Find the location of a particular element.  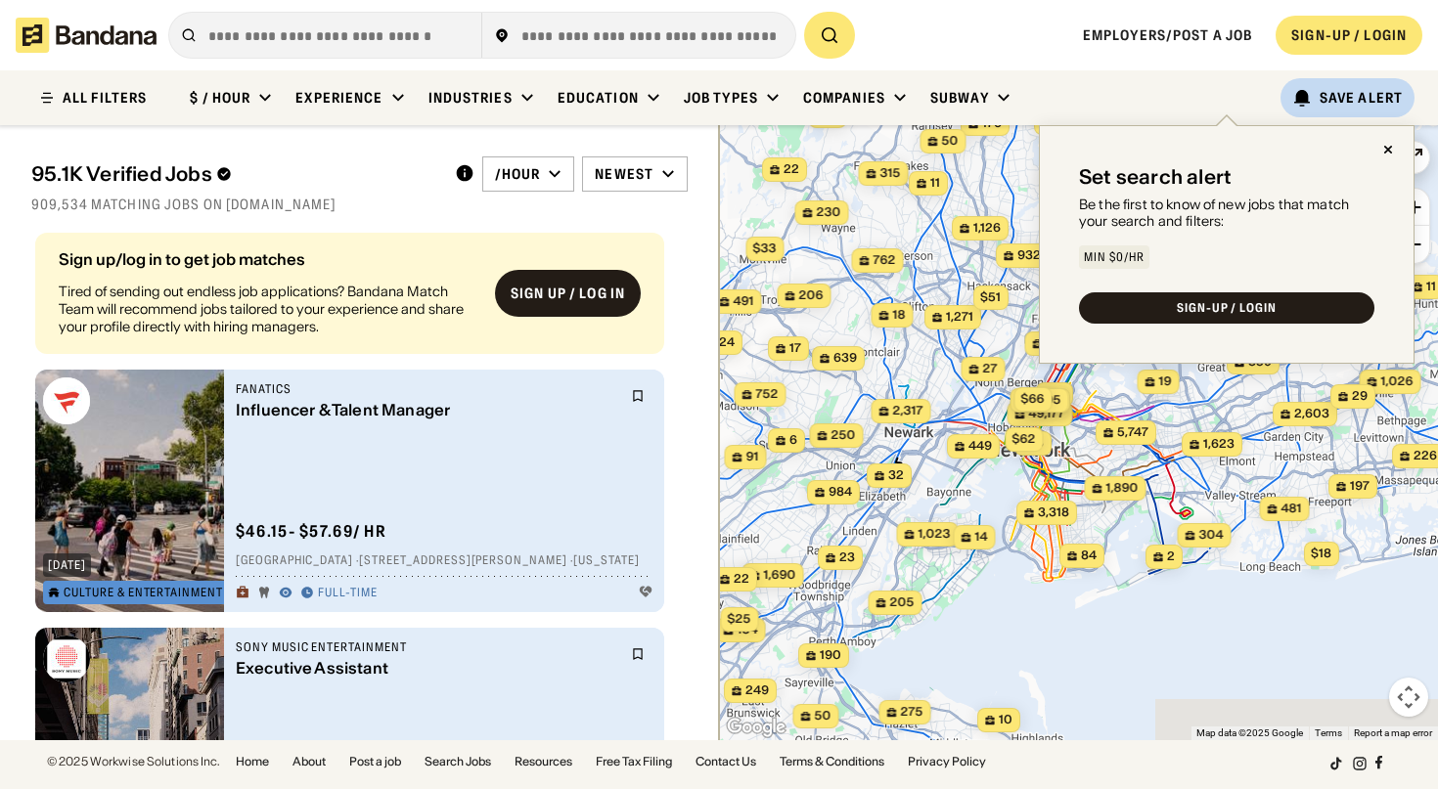

span: 91 is located at coordinates (751, 457).